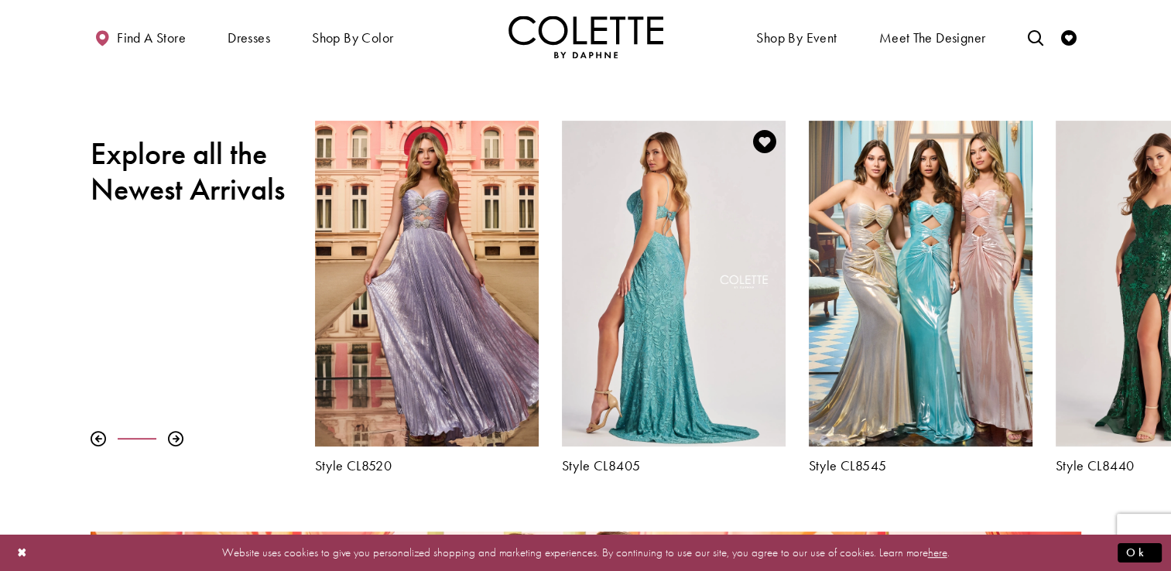 The image size is (1171, 571). Describe the element at coordinates (920, 466) in the screenshot. I see `h5: Style CL8545` at that location.